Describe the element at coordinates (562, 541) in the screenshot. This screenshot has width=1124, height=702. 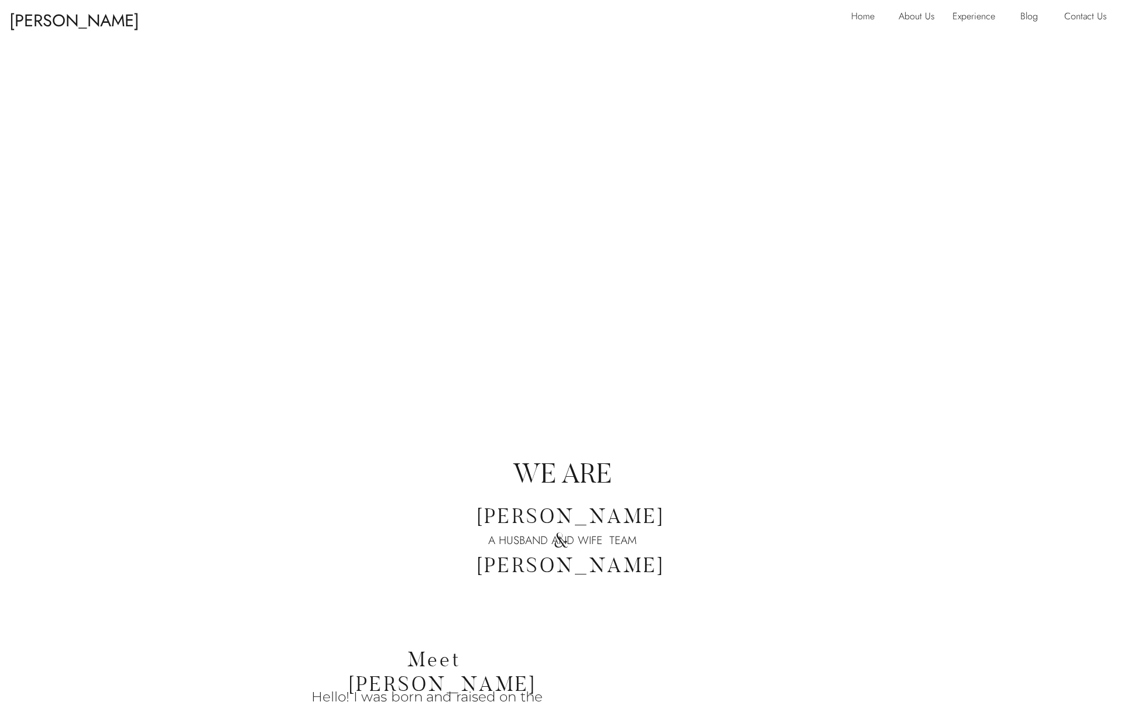
I see `p: A HUSBAND AND WIFE TEAM` at that location.